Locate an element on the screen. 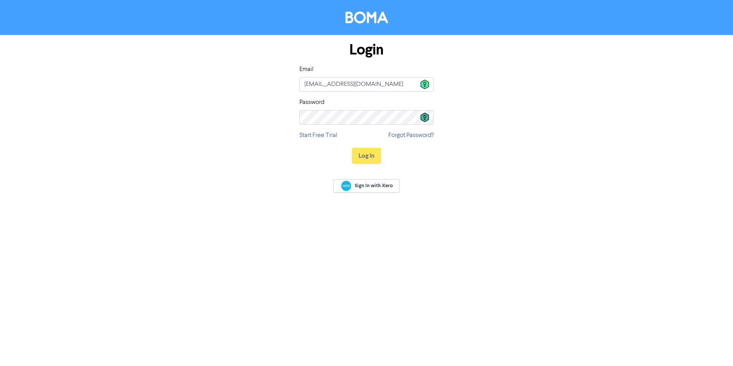 This screenshot has width=733, height=366. a: Sign In with Xero is located at coordinates (367, 186).